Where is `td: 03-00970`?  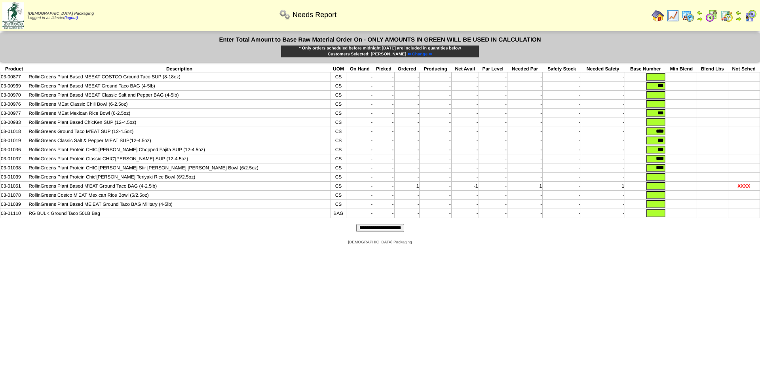 td: 03-00970 is located at coordinates (14, 95).